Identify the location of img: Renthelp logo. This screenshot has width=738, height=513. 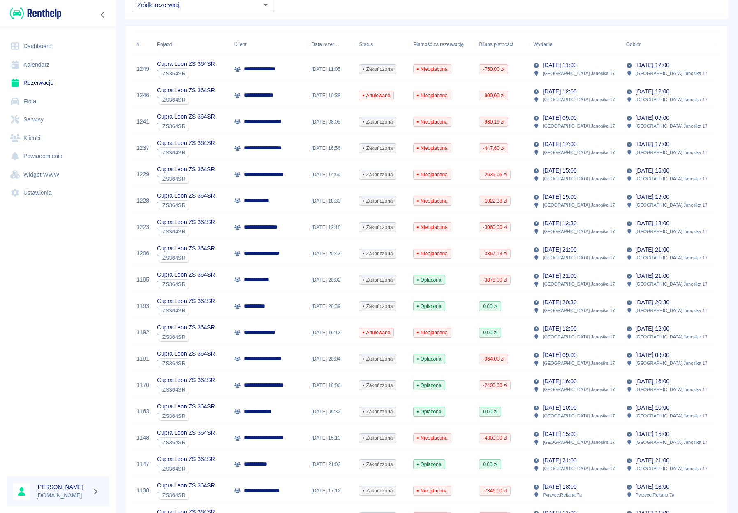
(35, 13).